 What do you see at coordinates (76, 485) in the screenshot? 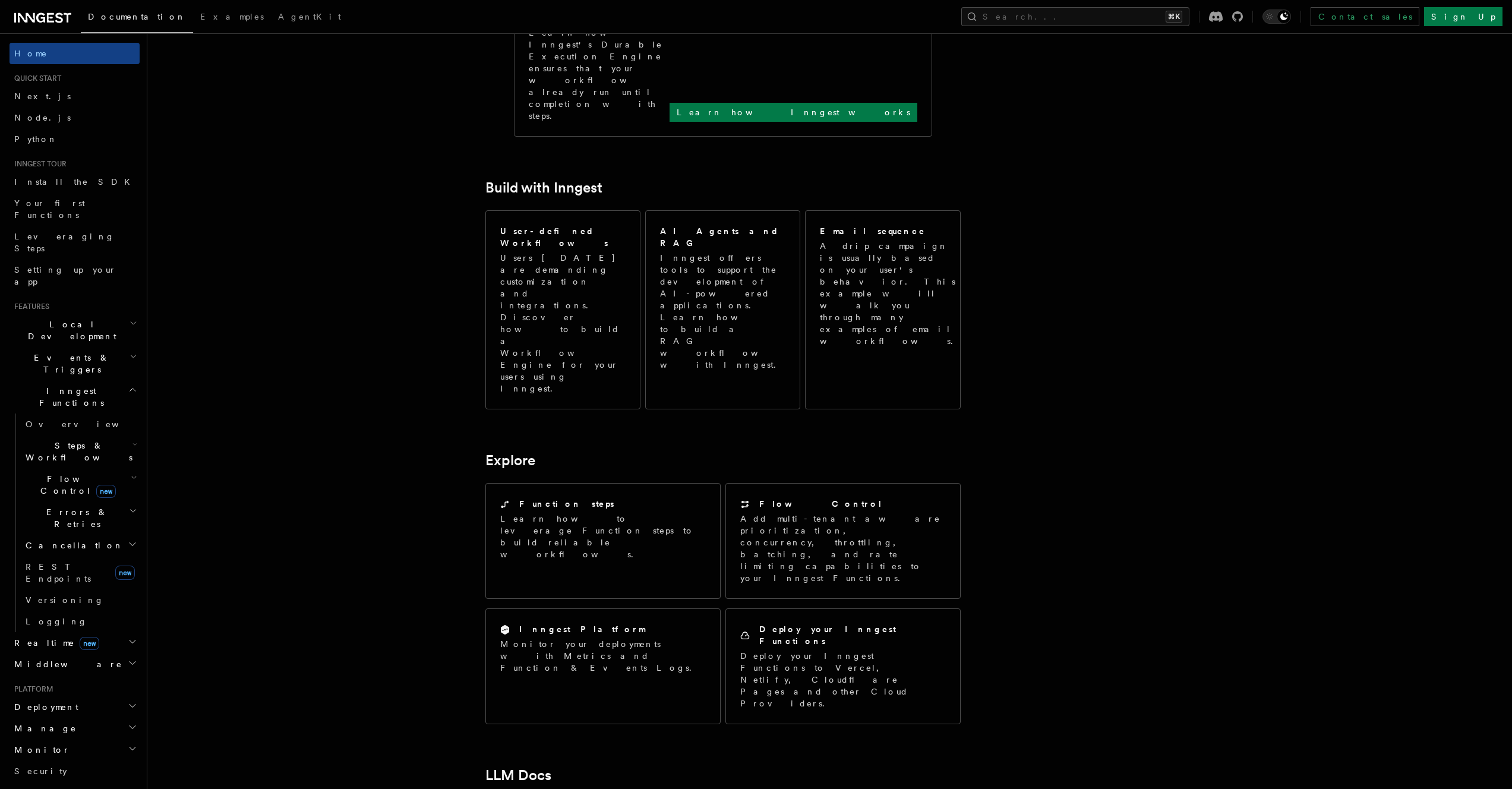
I see `span: Flow Control` at bounding box center [76, 485].